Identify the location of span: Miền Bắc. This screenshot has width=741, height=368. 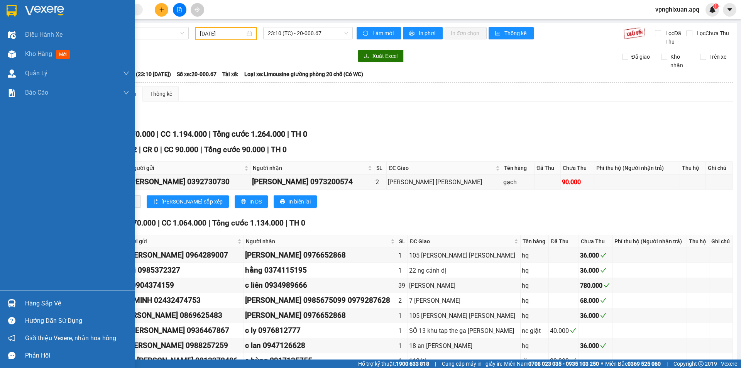
(633, 363).